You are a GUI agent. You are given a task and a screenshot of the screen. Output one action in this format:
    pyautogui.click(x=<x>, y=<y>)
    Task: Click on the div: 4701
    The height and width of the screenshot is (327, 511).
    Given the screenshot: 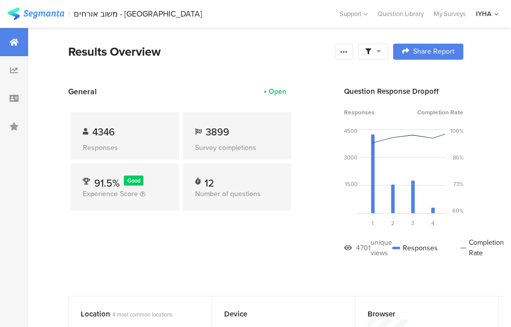 What is the action you would take?
    pyautogui.click(x=363, y=248)
    